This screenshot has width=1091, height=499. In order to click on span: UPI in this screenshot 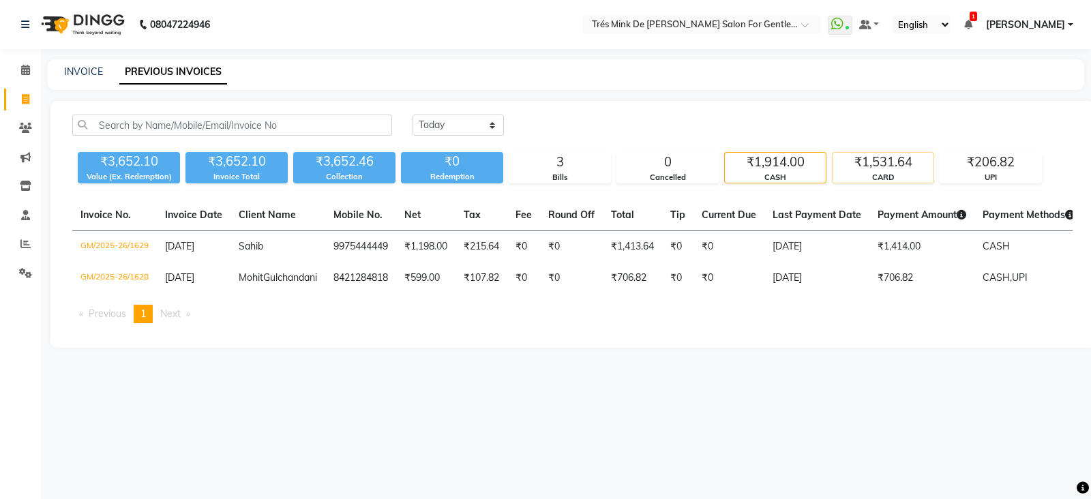, I will do `click(1020, 278)`.